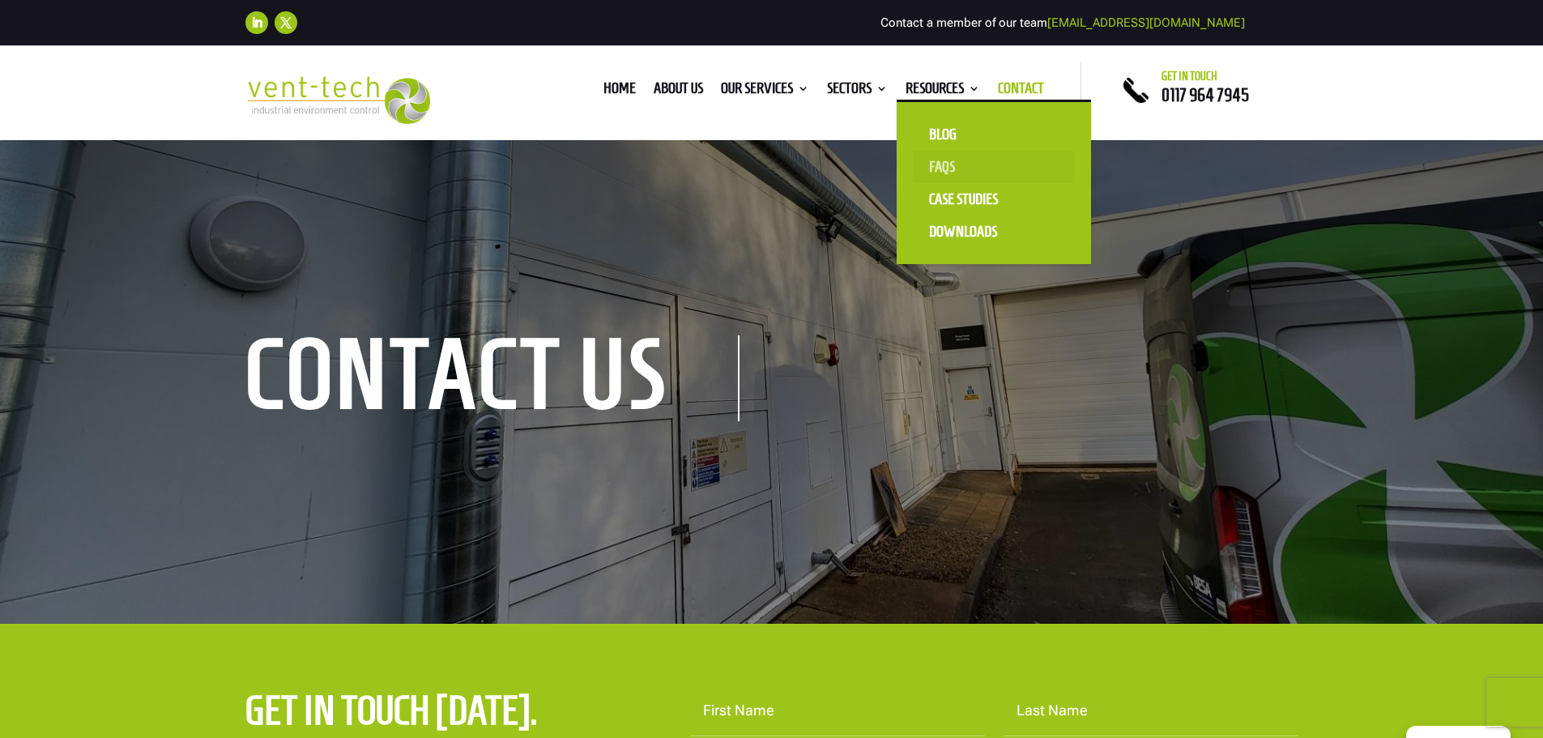  I want to click on a: Resources, so click(943, 92).